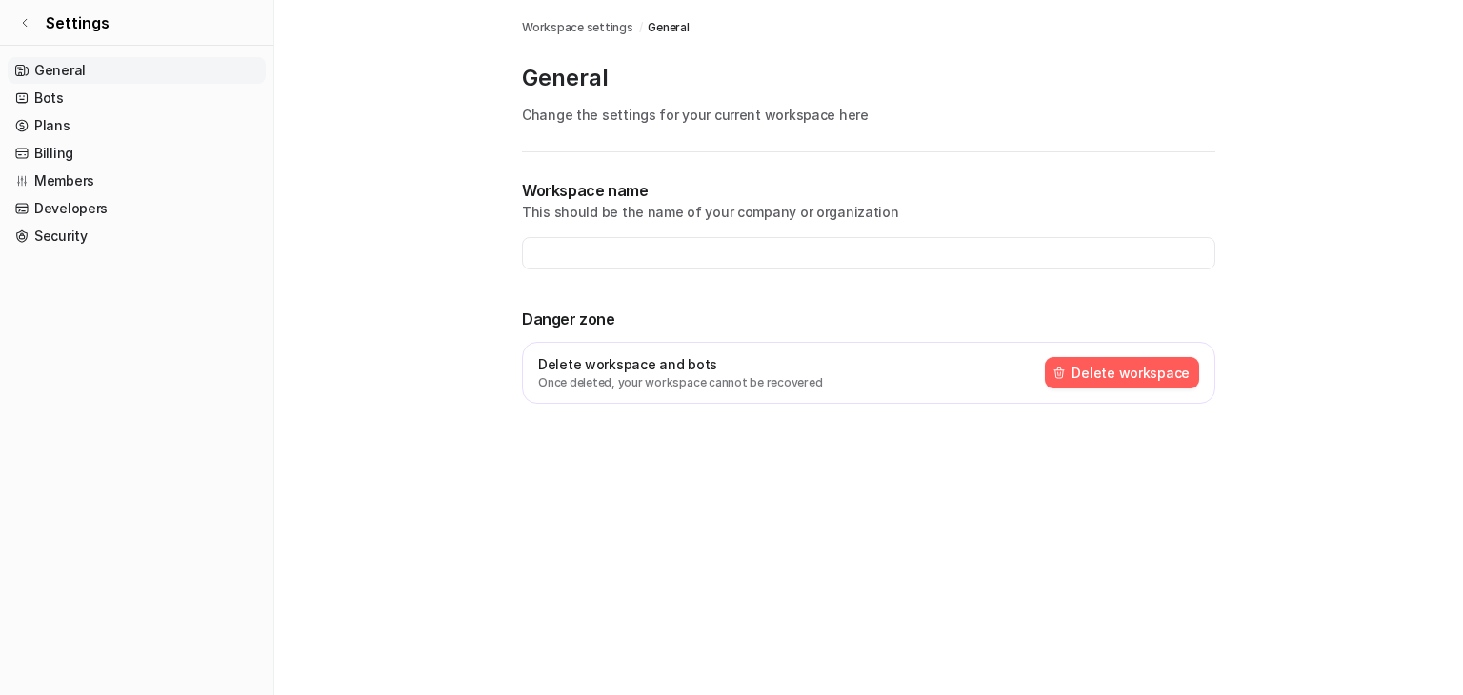 The width and height of the screenshot is (1463, 695). What do you see at coordinates (869, 211) in the screenshot?
I see `p: This should be the name of your company or organization` at bounding box center [869, 211].